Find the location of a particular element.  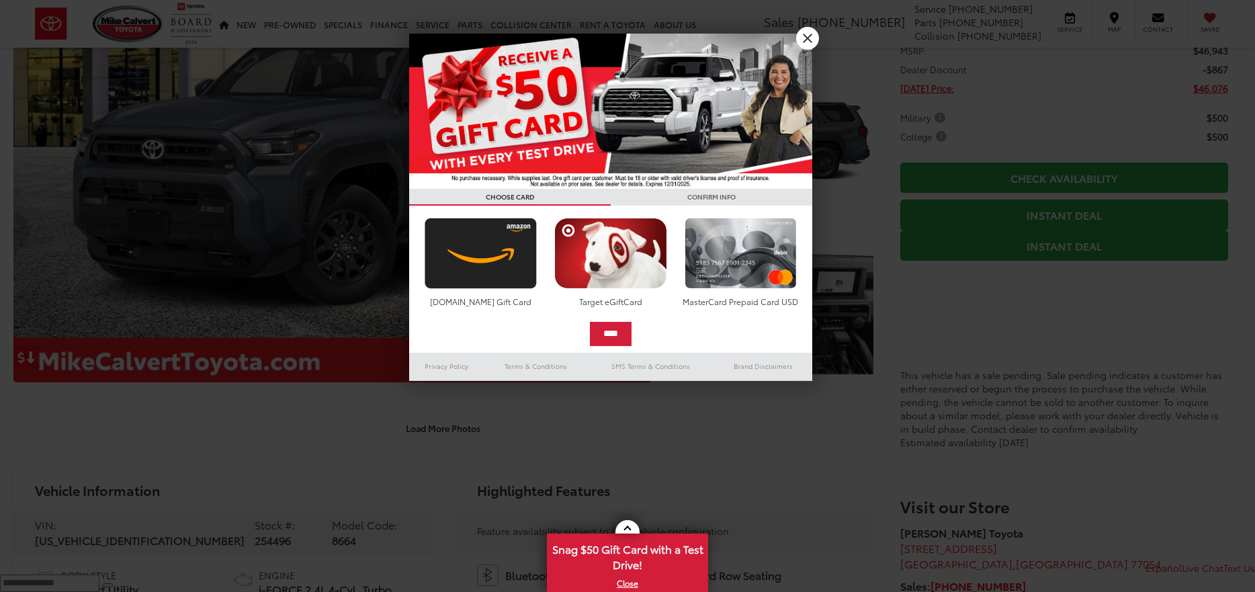

img: targetcard.png is located at coordinates (610, 253).